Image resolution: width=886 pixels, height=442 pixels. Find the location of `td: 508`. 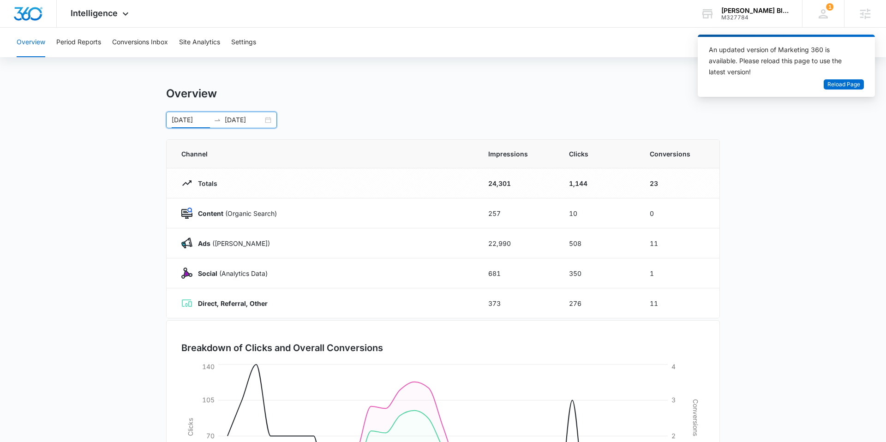

td: 508 is located at coordinates (598, 243).